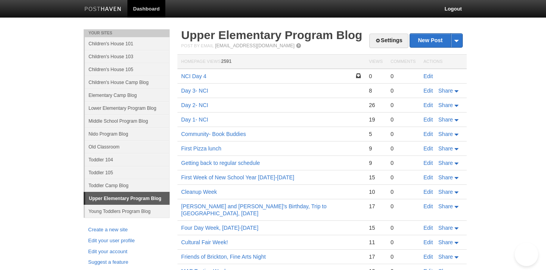  I want to click on a: Suggest a feature, so click(127, 262).